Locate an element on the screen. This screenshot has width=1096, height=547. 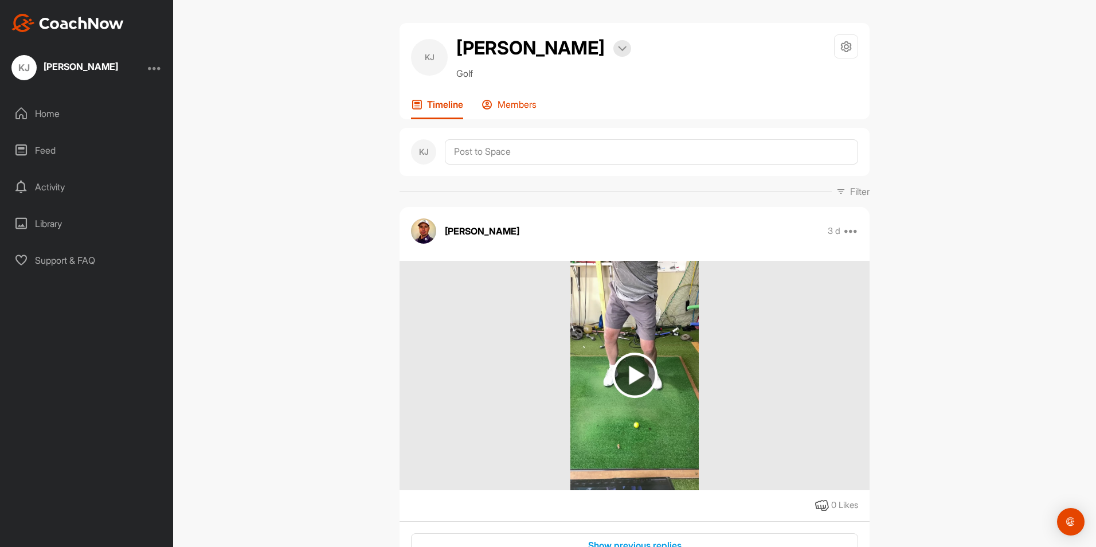
img: media is located at coordinates (634, 375).